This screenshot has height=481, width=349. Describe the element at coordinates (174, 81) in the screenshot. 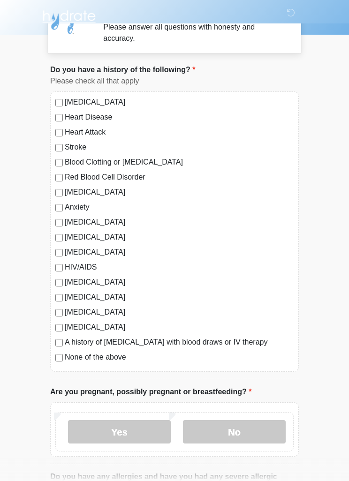

I see `div: Please check all that apply` at that location.